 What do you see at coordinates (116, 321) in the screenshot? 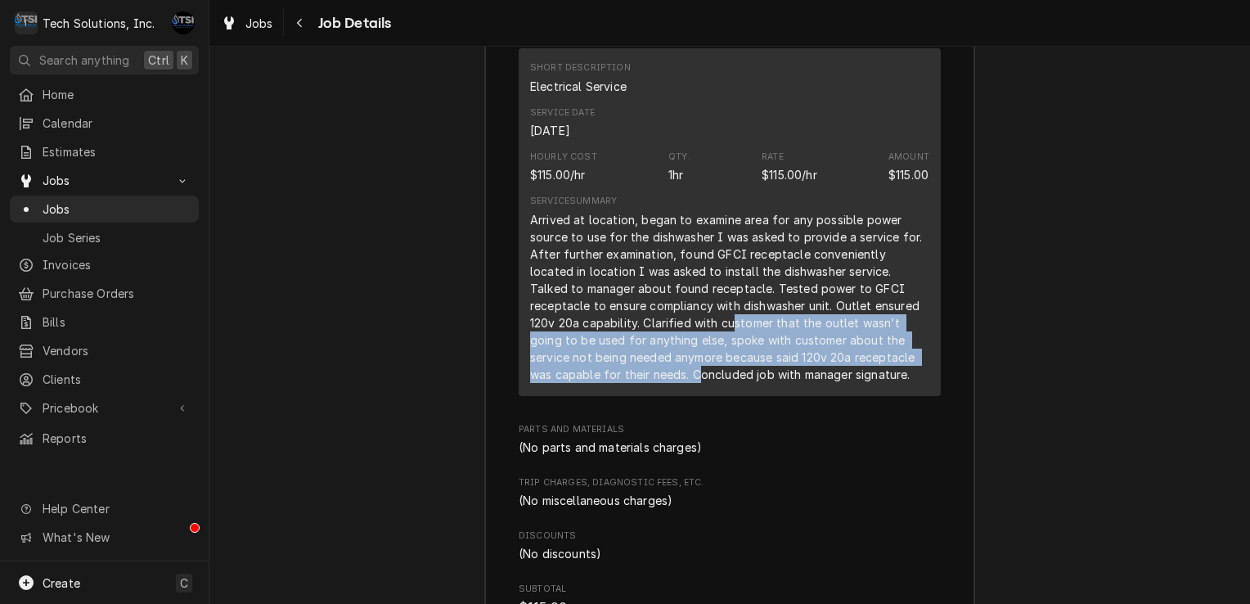
I see `span: Bills` at bounding box center [116, 321].